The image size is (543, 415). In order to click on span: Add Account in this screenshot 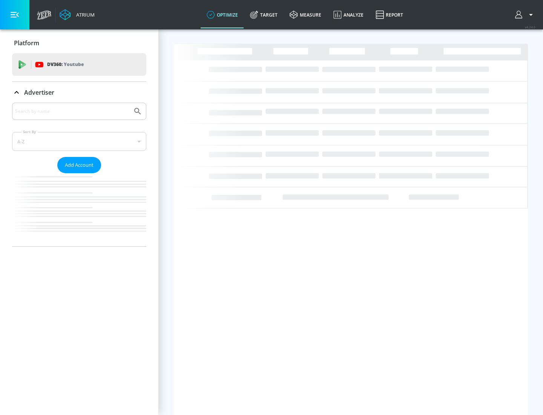, I will do `click(79, 165)`.